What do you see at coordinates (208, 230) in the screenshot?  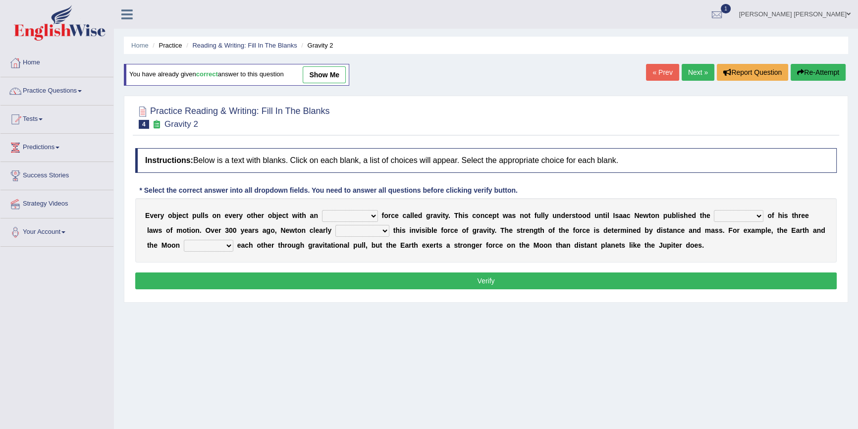 I see `b: O` at bounding box center [208, 230].